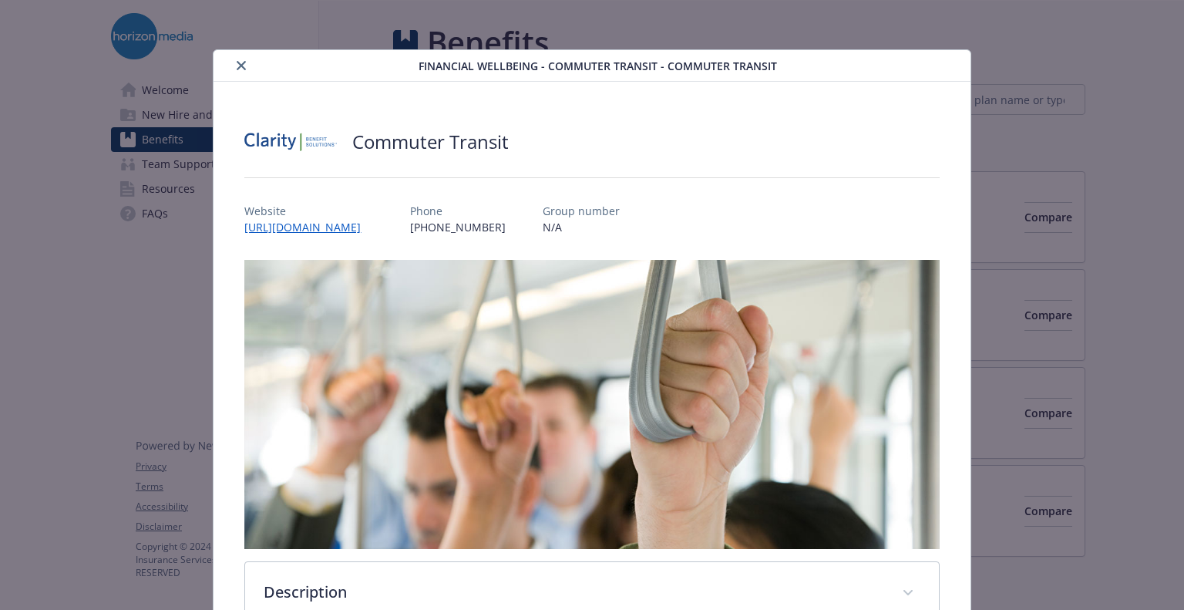 The height and width of the screenshot is (610, 1184). I want to click on p: Description, so click(573, 592).